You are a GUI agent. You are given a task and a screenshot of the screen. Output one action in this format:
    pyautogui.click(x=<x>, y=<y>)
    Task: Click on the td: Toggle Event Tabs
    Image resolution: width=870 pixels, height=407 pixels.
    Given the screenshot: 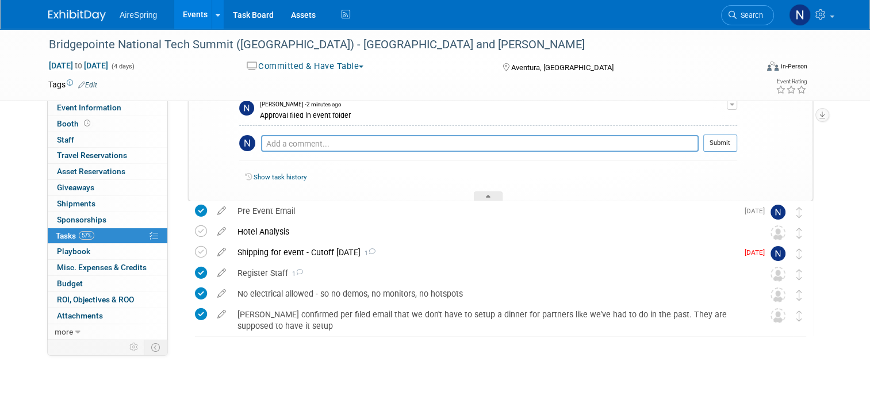 What is the action you would take?
    pyautogui.click(x=156, y=347)
    